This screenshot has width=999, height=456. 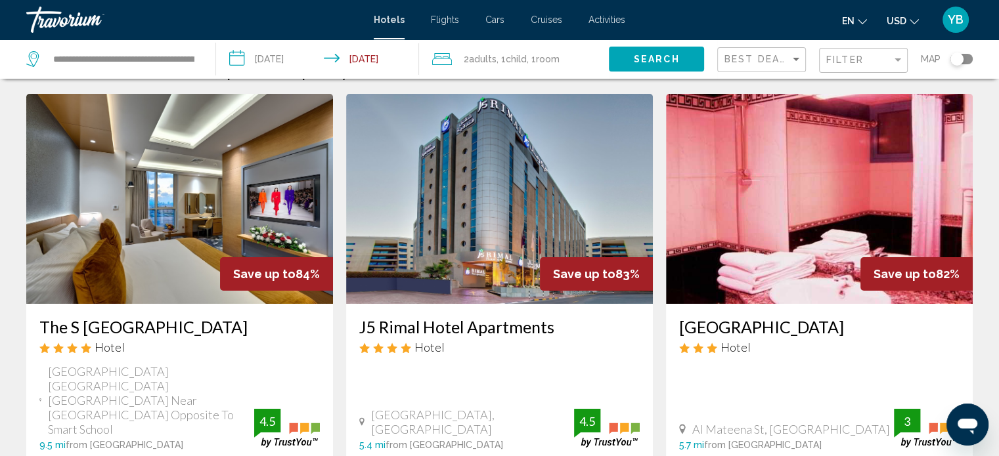 I want to click on a: Cruises, so click(x=546, y=20).